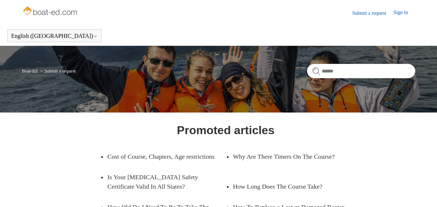  What do you see at coordinates (226, 130) in the screenshot?
I see `h1: Promoted articles` at bounding box center [226, 130].